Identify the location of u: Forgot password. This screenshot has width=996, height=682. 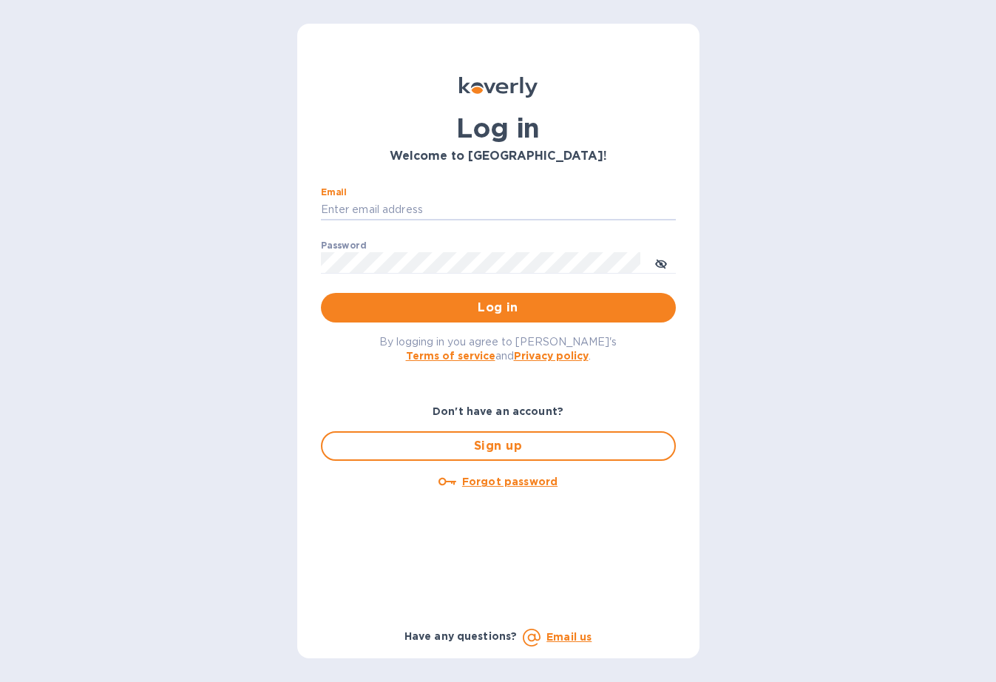
(509, 481).